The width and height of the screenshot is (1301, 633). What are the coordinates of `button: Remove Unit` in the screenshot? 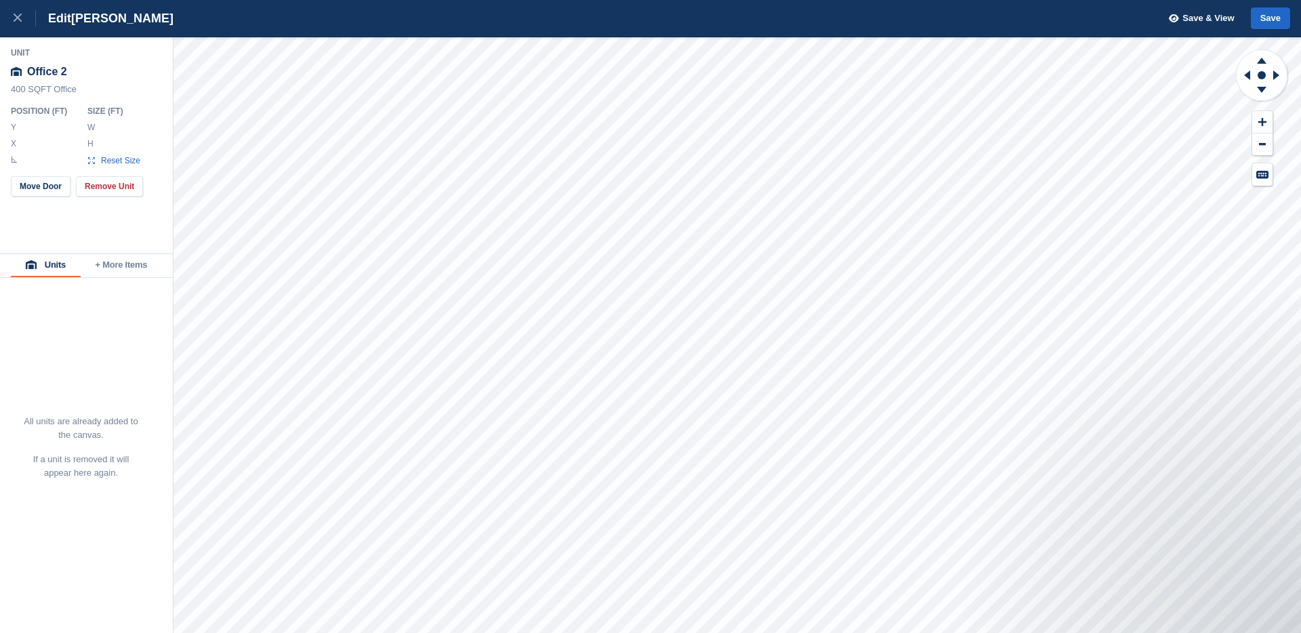 It's located at (109, 186).